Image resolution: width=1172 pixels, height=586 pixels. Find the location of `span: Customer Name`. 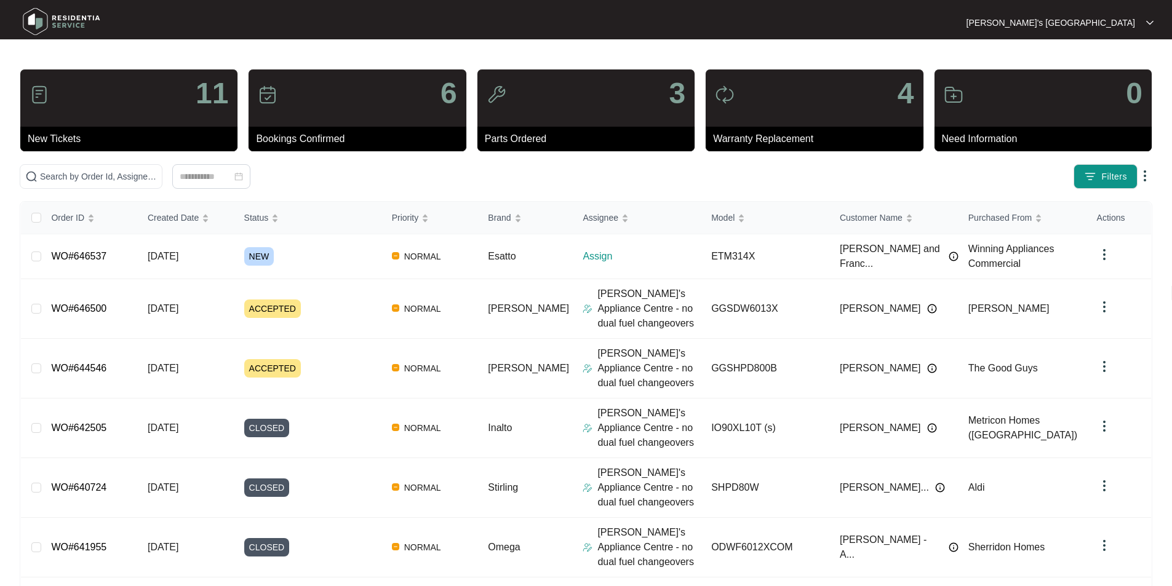

span: Customer Name is located at coordinates (871, 218).